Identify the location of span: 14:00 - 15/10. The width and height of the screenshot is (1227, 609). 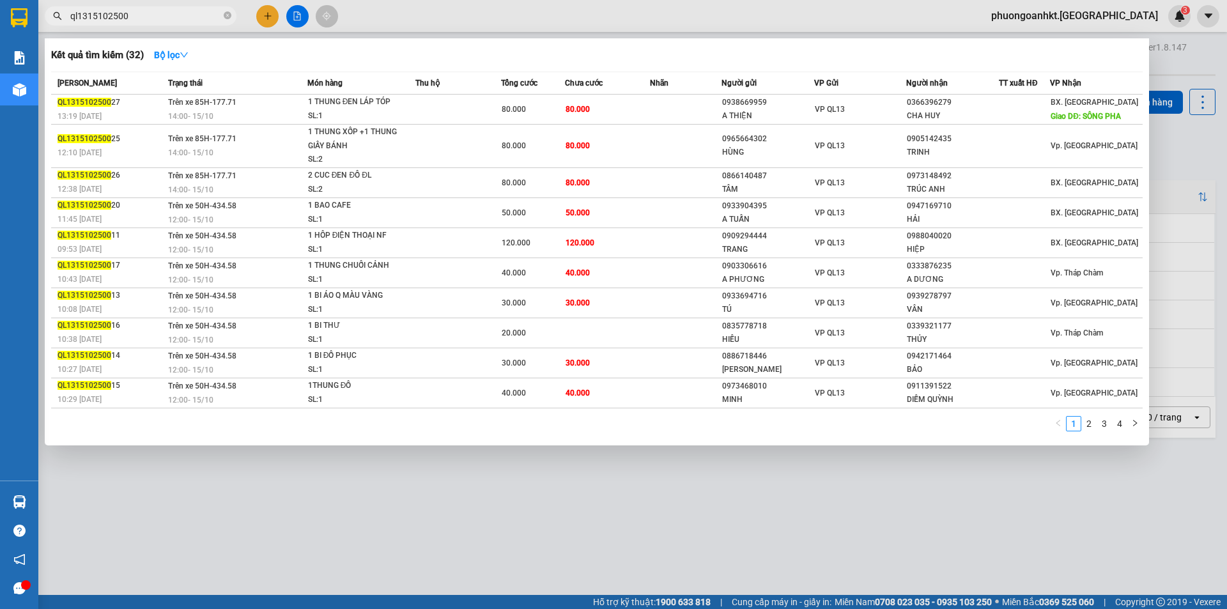
(190, 116).